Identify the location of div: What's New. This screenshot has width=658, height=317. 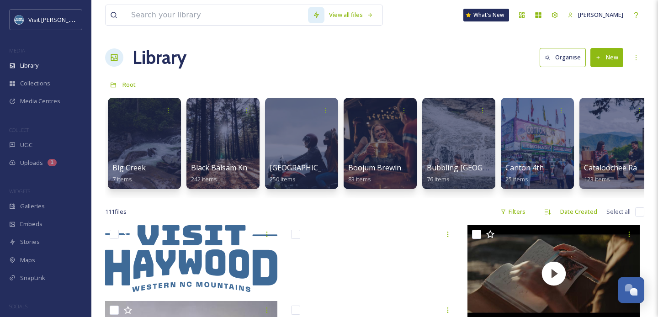
(487, 15).